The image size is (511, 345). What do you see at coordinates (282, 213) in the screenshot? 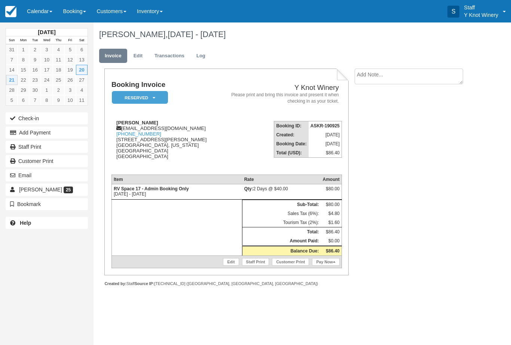
I see `td: Sales Tax (6%):` at bounding box center [282, 213].